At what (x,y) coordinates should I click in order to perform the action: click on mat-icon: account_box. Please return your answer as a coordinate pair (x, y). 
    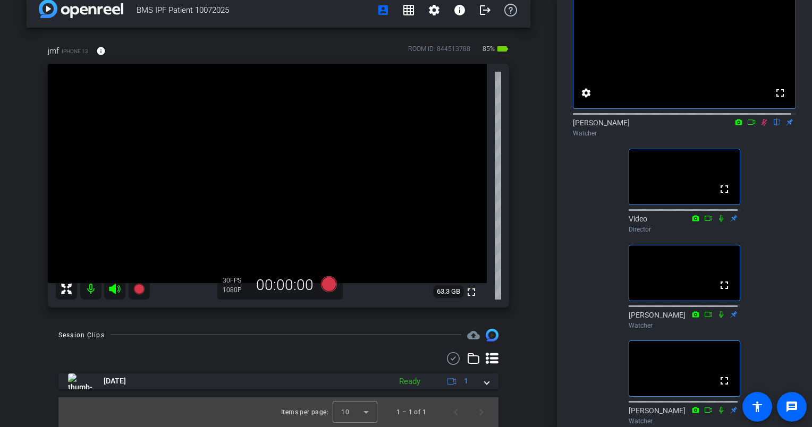
    Looking at the image, I should click on (383, 10).